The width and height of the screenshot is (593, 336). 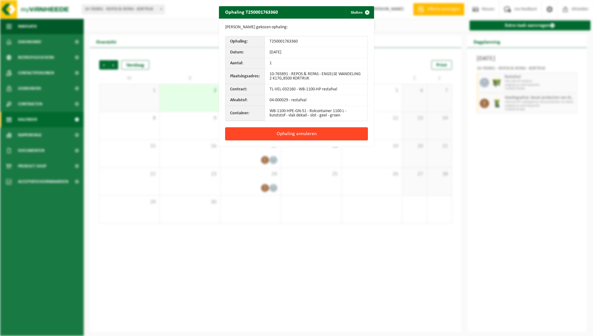 What do you see at coordinates (245, 113) in the screenshot?
I see `th: Container:` at bounding box center [245, 113].